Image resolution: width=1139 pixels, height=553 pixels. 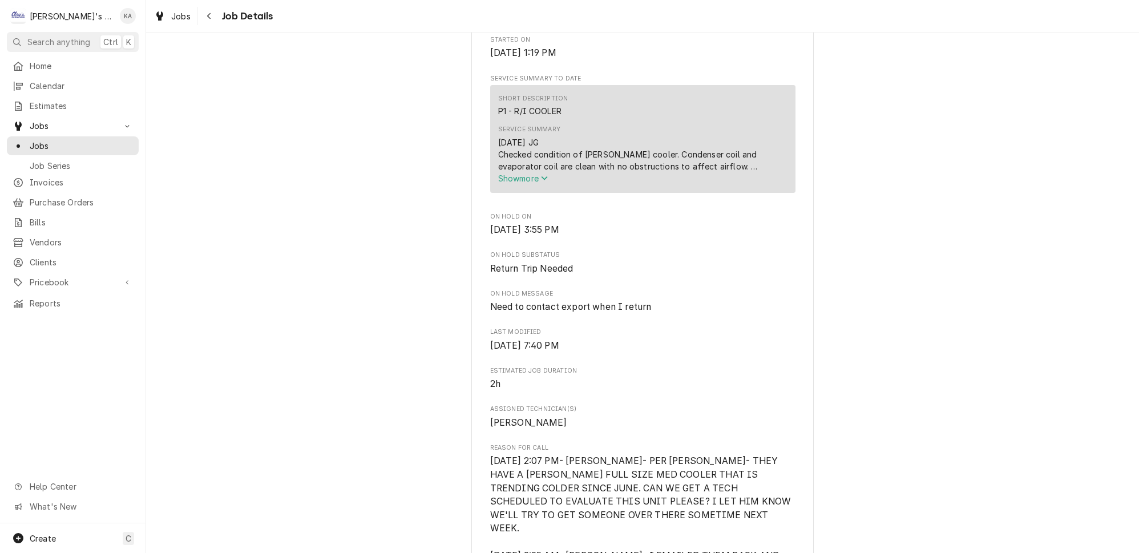 What do you see at coordinates (72, 242) in the screenshot?
I see `a: Vendors` at bounding box center [72, 242].